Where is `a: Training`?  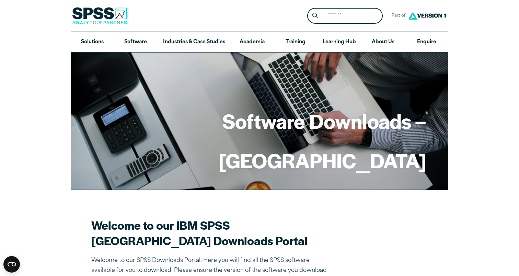 a: Training is located at coordinates (296, 42).